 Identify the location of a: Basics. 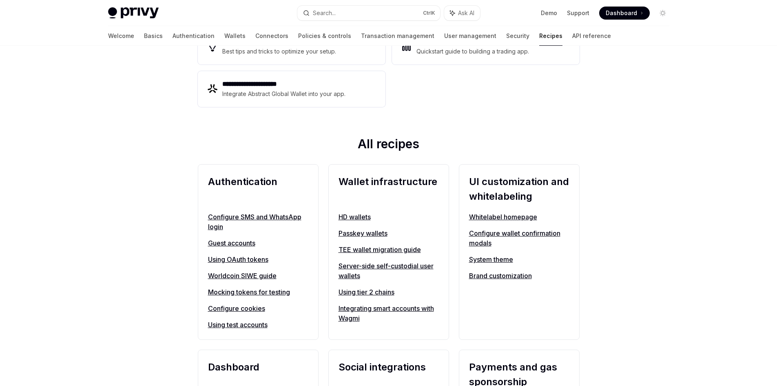
(153, 36).